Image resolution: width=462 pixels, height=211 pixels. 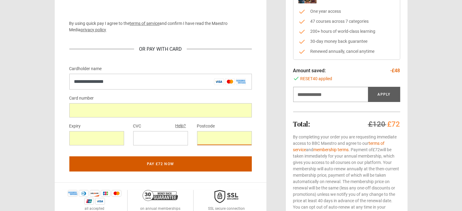 What do you see at coordinates (84, 194) in the screenshot?
I see `img: diners` at bounding box center [84, 194].